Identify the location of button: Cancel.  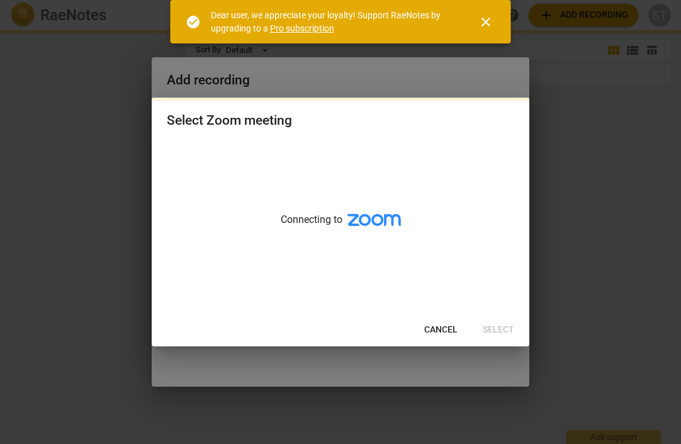
(441, 330).